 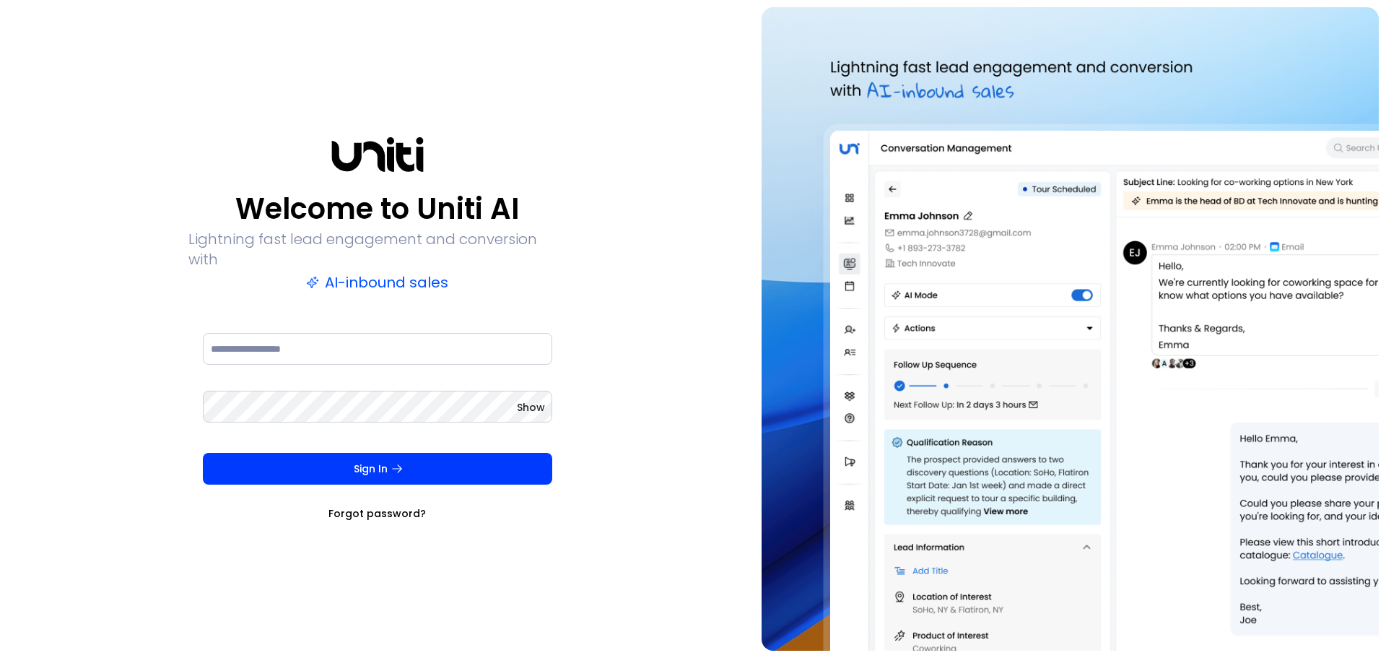 I want to click on a: Forgot password?, so click(x=377, y=513).